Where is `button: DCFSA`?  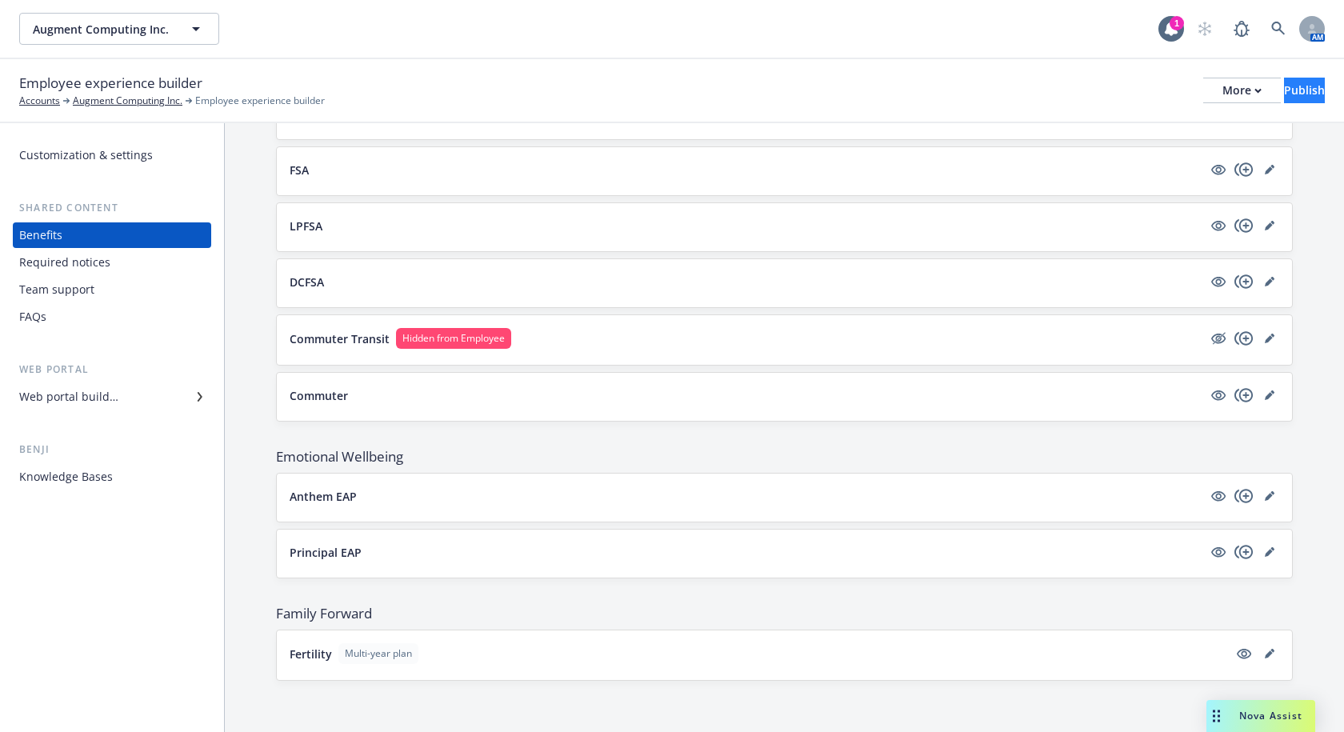
button: DCFSA is located at coordinates (746, 282).